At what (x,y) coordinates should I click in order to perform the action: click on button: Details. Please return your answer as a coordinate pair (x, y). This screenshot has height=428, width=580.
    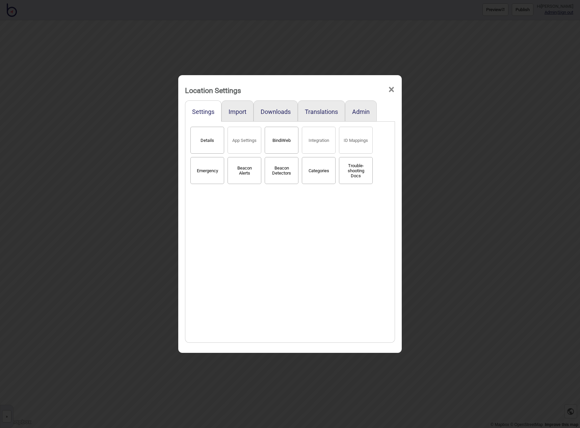
    Looking at the image, I should click on (207, 140).